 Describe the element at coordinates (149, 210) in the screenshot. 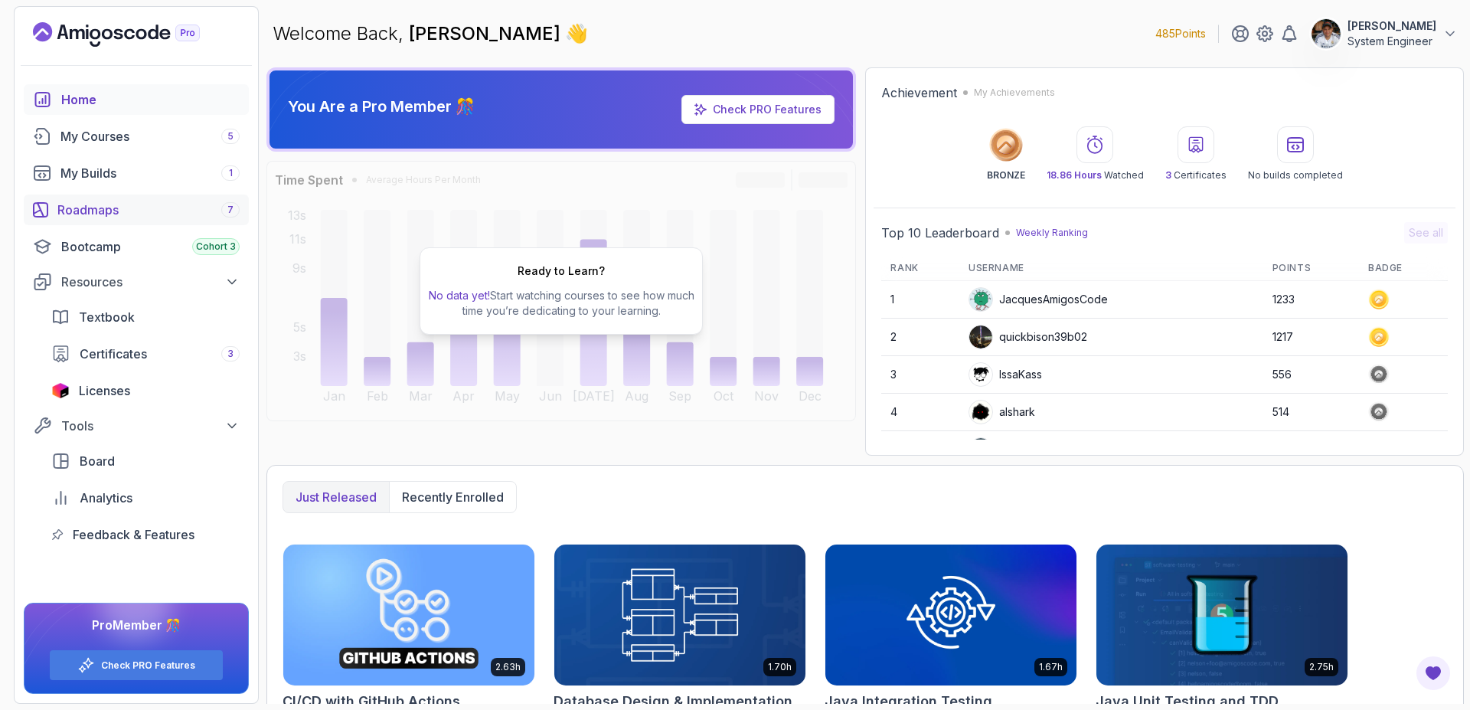

I see `div: Roadmaps` at that location.